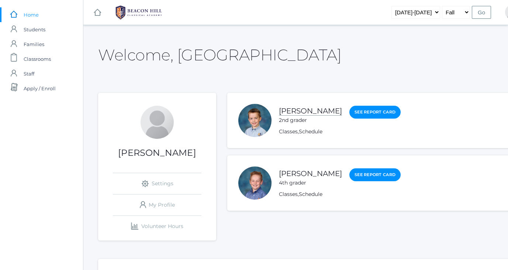 This screenshot has width=508, height=270. What do you see at coordinates (310, 120) in the screenshot?
I see `div: 2nd grader` at bounding box center [310, 120].